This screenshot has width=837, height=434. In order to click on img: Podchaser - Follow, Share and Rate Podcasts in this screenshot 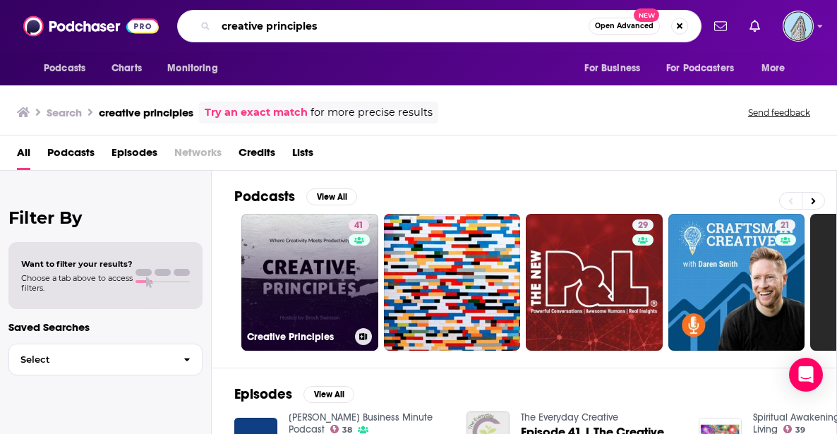, I will do `click(91, 26)`.